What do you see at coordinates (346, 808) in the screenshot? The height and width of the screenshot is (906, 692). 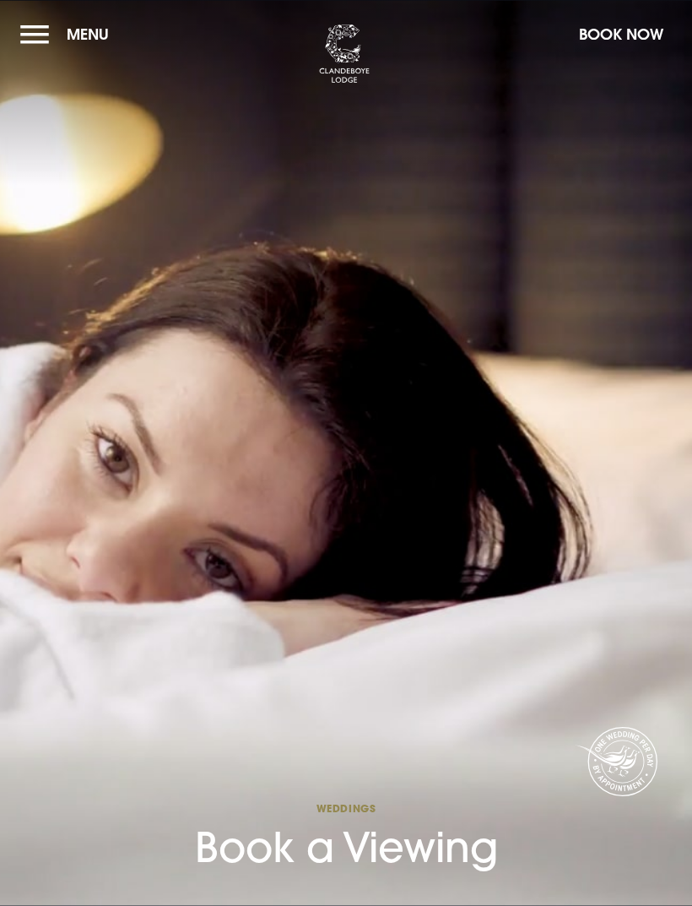 I see `span: Weddings` at bounding box center [346, 808].